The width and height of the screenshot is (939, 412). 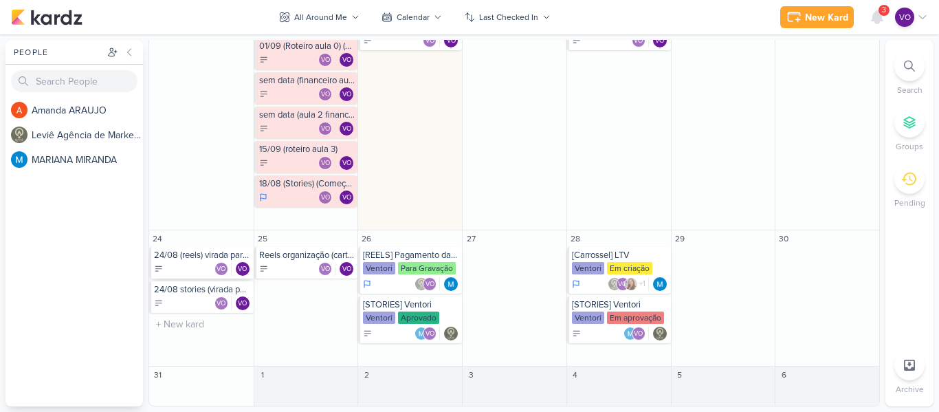 What do you see at coordinates (427, 333) in the screenshot?
I see `div: Collaborators: MARIANA MIRANDA, Ventori Oficial` at bounding box center [427, 333].